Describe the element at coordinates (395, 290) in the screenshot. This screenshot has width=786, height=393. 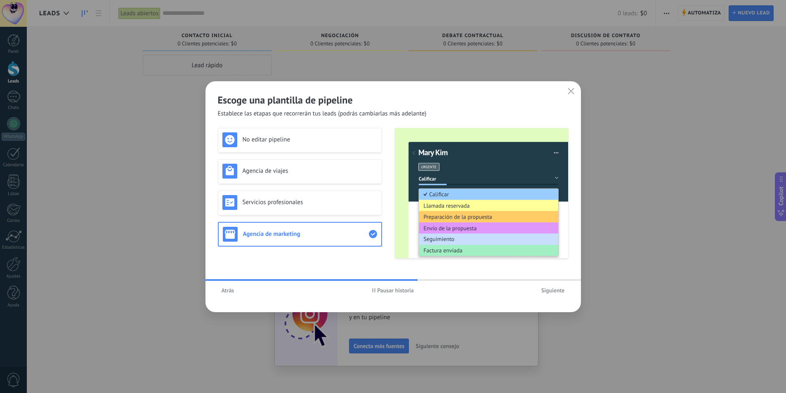
I see `span: Pausar historia` at that location.